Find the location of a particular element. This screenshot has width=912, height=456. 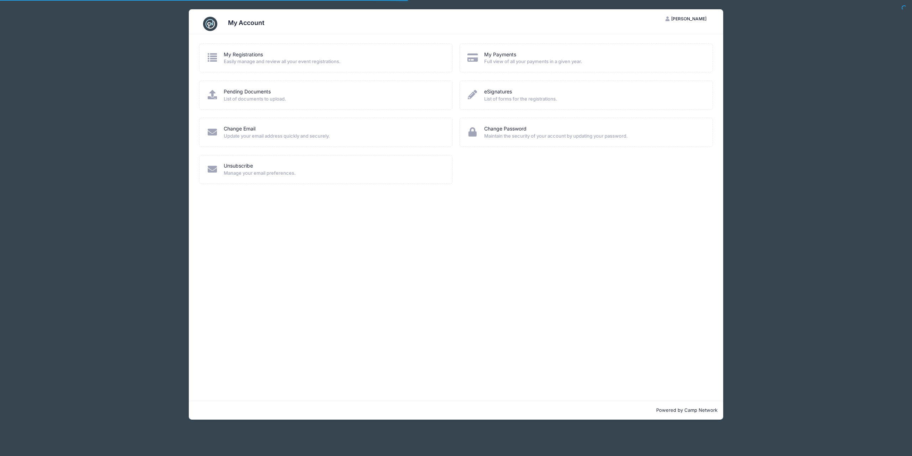

span: List of documents to upload. is located at coordinates (333, 99).